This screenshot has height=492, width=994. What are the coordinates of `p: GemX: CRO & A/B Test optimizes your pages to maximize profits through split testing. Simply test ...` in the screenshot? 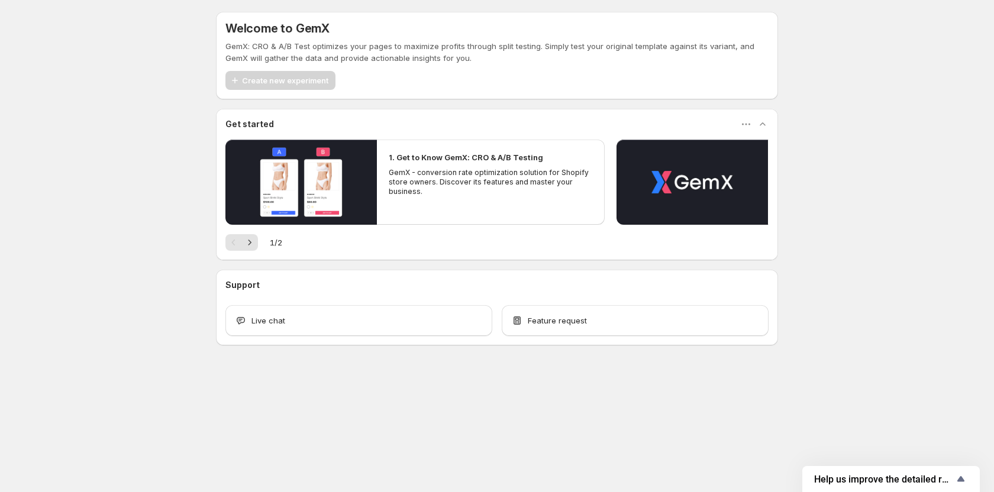 It's located at (497, 52).